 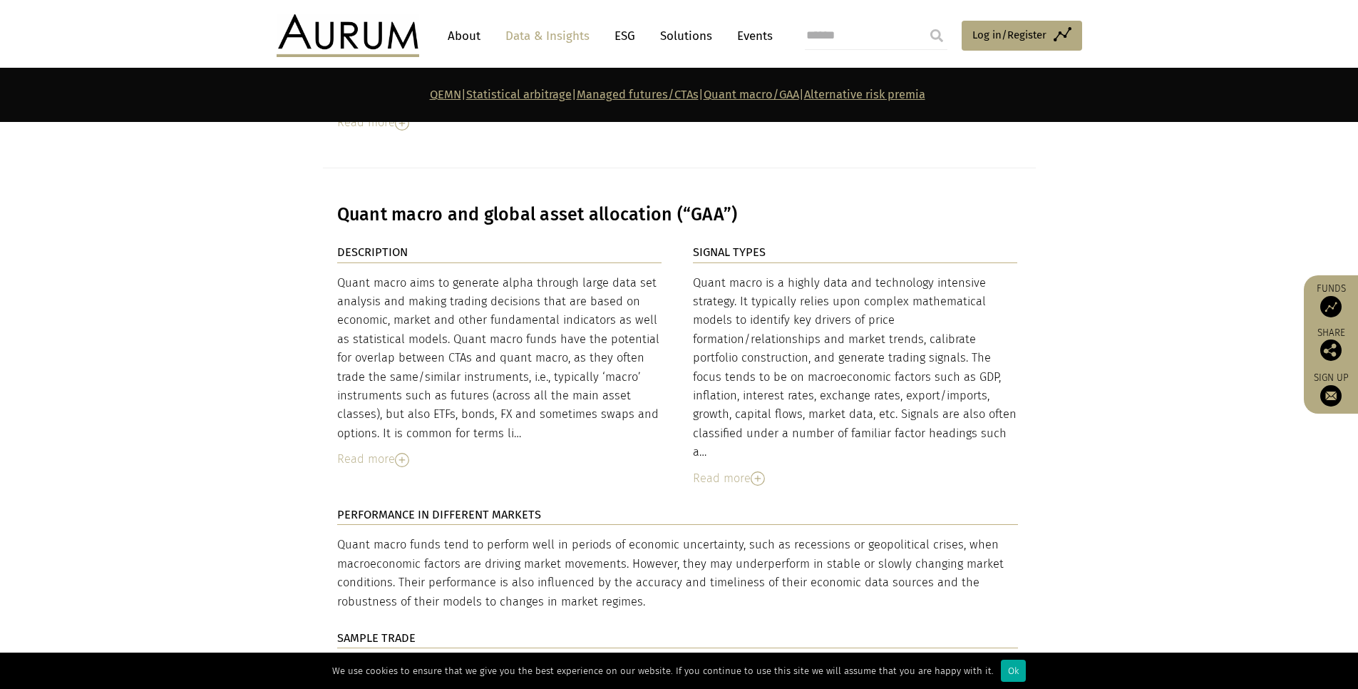 What do you see at coordinates (677, 215) in the screenshot?
I see `h3: Quant macro and global asset allocation (“GAA”)` at bounding box center [677, 215].